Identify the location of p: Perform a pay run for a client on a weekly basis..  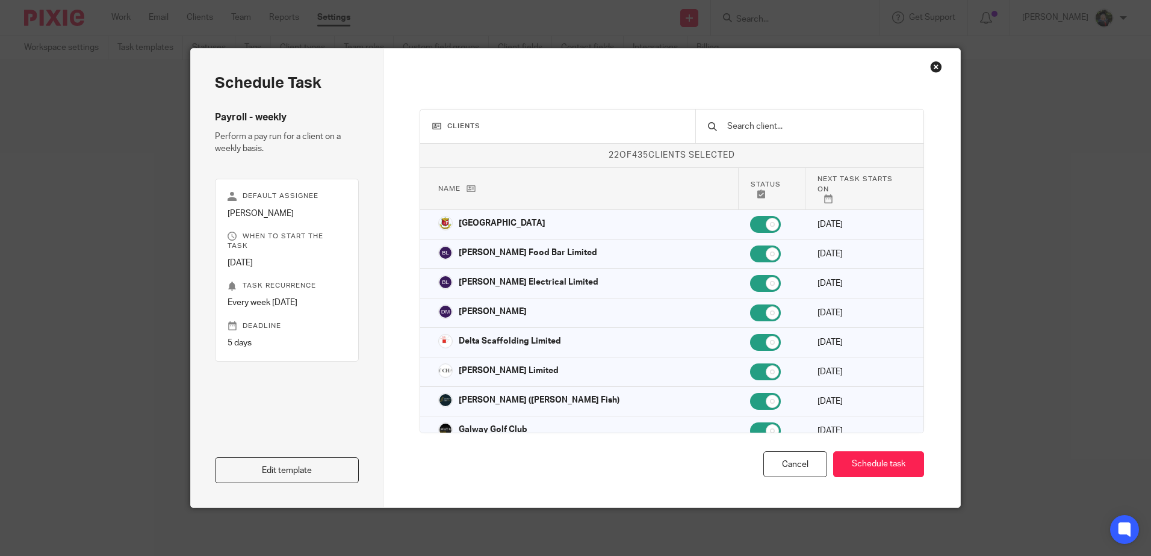
(287, 143).